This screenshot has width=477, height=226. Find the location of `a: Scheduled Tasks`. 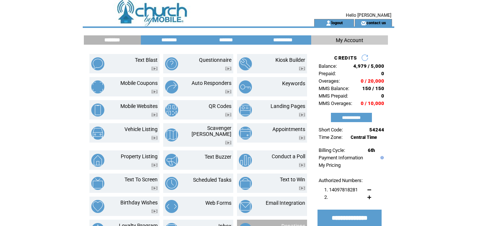

a: Scheduled Tasks is located at coordinates (212, 180).